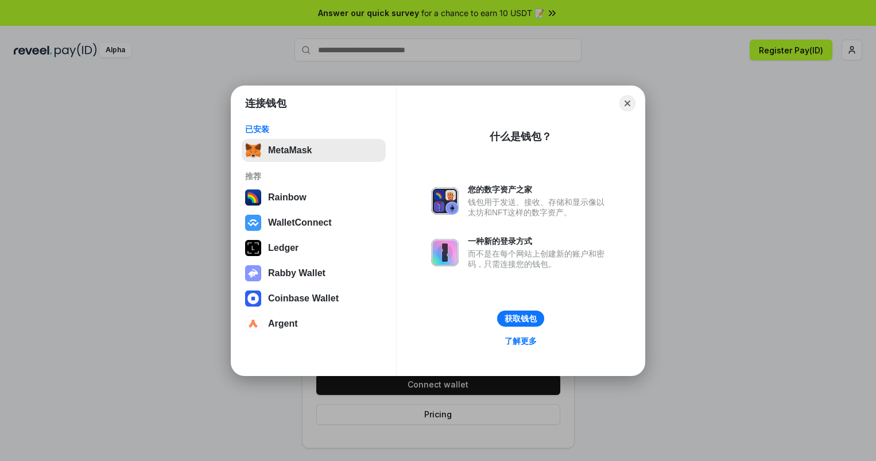 The width and height of the screenshot is (876, 461). What do you see at coordinates (313, 273) in the screenshot?
I see `button: Rabby Wallet` at bounding box center [313, 273].